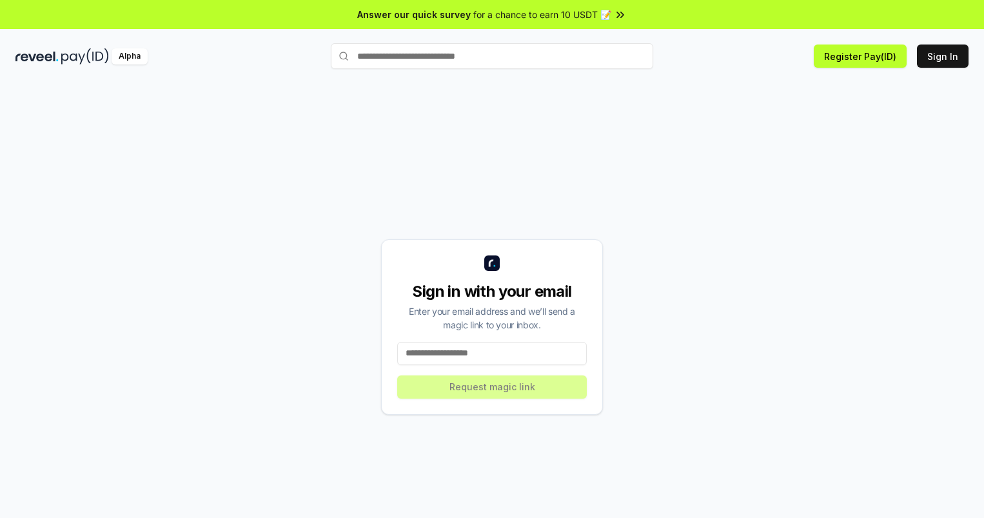  What do you see at coordinates (492, 263) in the screenshot?
I see `img: logo_small` at bounding box center [492, 263].